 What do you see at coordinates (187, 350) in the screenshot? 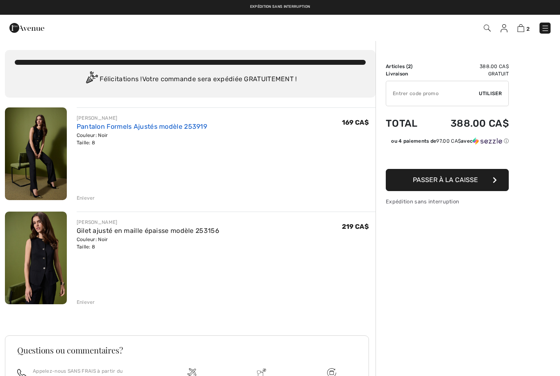
I see `h3: Questions ou commentaires?` at bounding box center [187, 350].